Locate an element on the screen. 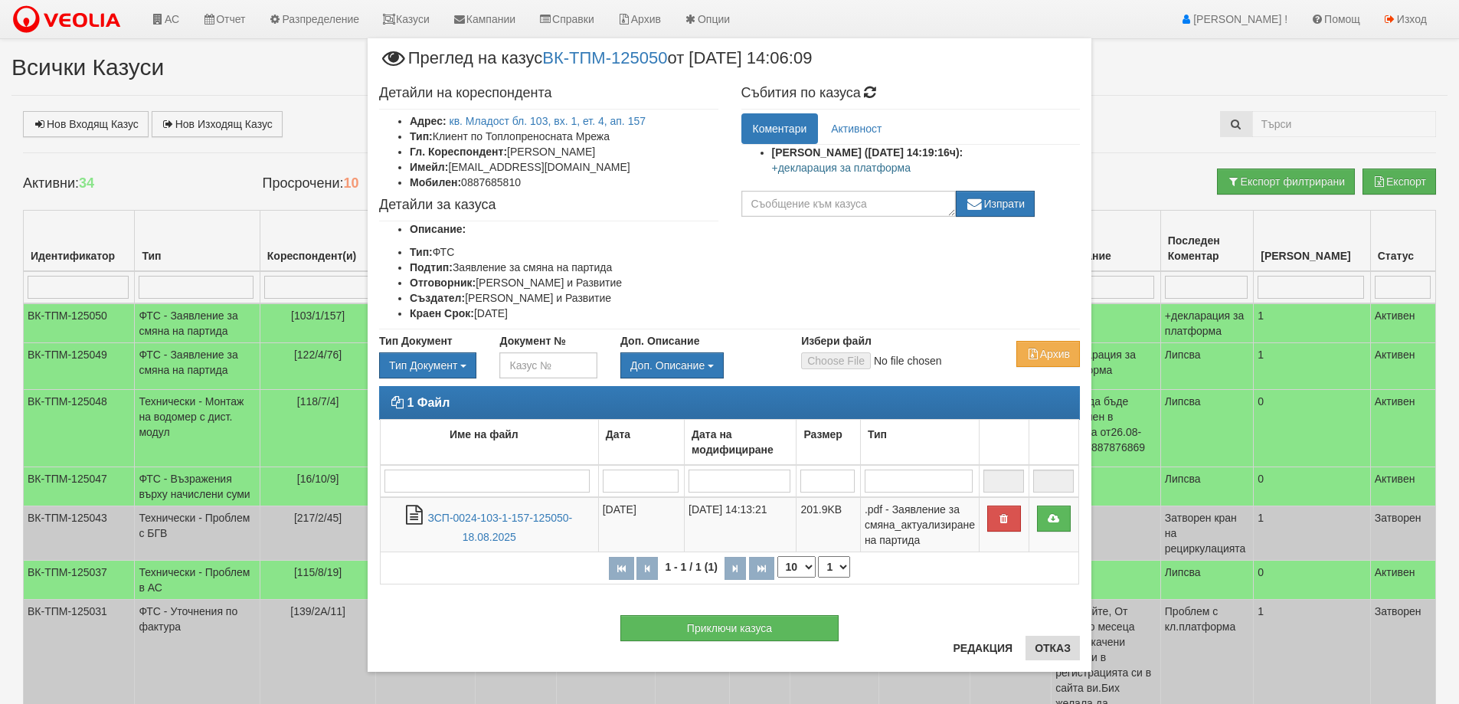  b: Краен Срок: is located at coordinates (442, 313).